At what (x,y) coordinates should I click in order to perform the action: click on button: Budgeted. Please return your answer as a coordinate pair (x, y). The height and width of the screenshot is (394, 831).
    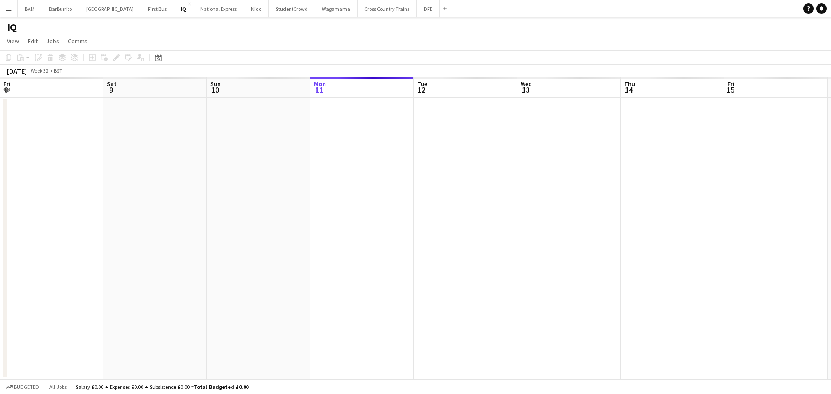
    Looking at the image, I should click on (22, 387).